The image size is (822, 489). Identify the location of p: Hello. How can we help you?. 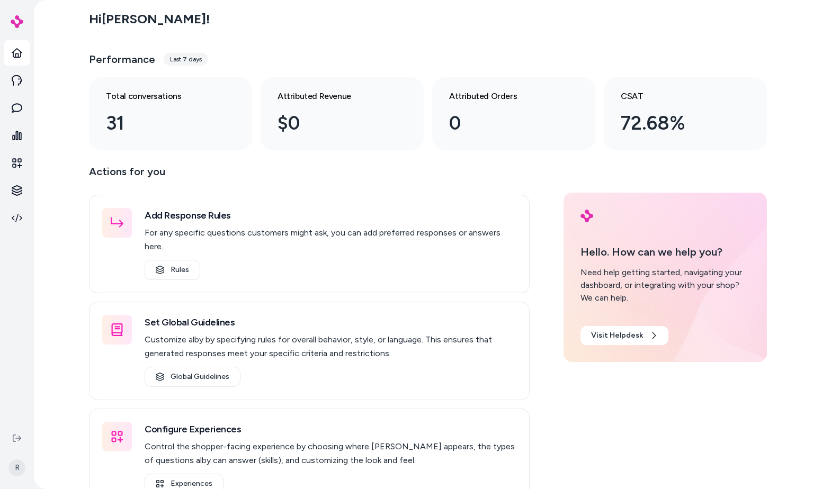
(665, 252).